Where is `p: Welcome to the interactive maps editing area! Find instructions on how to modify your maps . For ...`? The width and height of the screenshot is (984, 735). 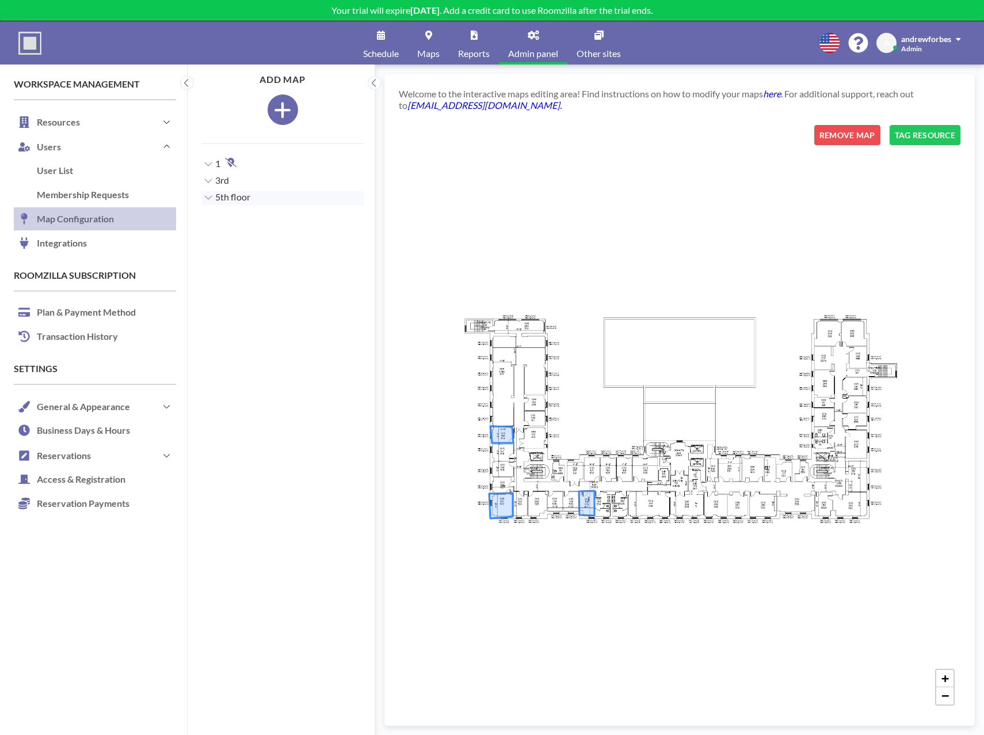 p: Welcome to the interactive maps editing area! Find instructions on how to modify your maps . For ... is located at coordinates (680, 100).